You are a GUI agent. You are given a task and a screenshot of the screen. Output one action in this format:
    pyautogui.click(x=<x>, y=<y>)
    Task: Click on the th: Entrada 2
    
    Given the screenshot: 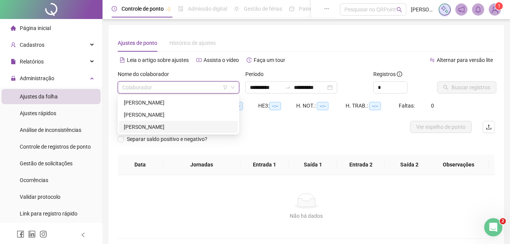 What is the action you would take?
    pyautogui.click(x=361, y=164)
    